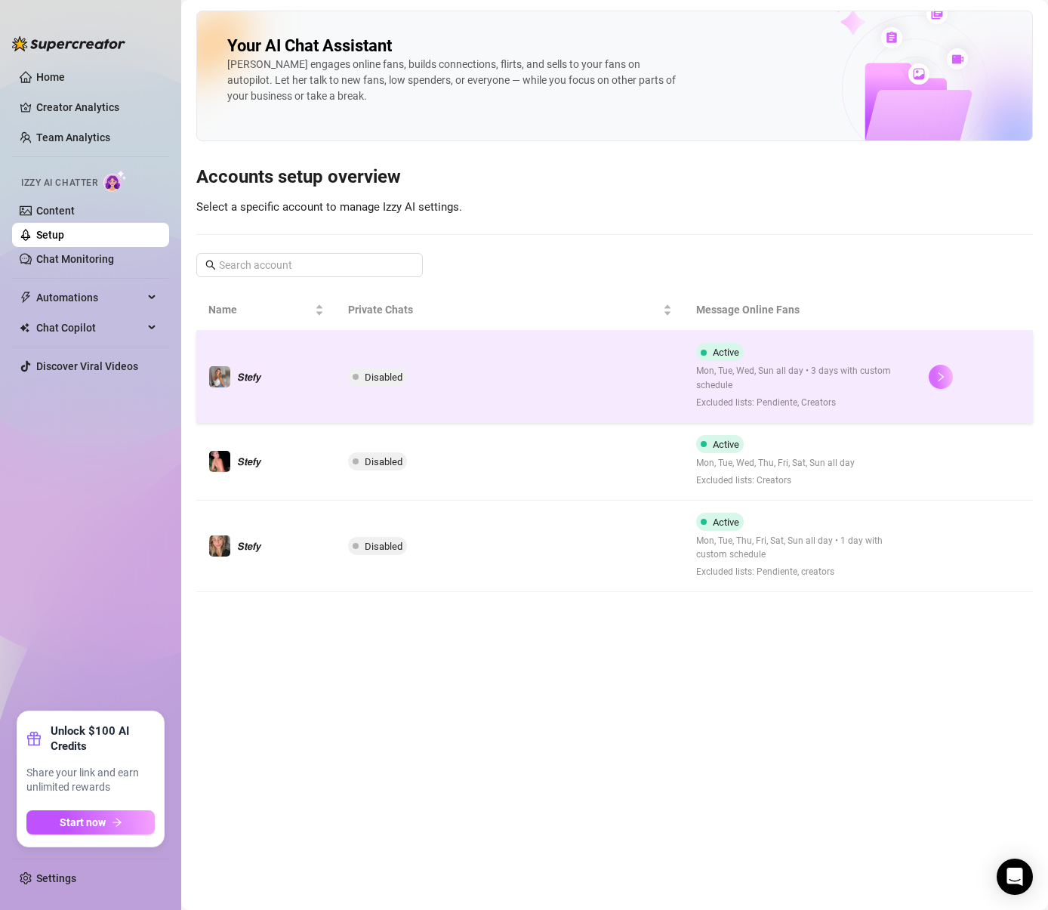 The image size is (1048, 910). Describe the element at coordinates (103, 738) in the screenshot. I see `strong: Unlock $100 AI Credits` at that location.